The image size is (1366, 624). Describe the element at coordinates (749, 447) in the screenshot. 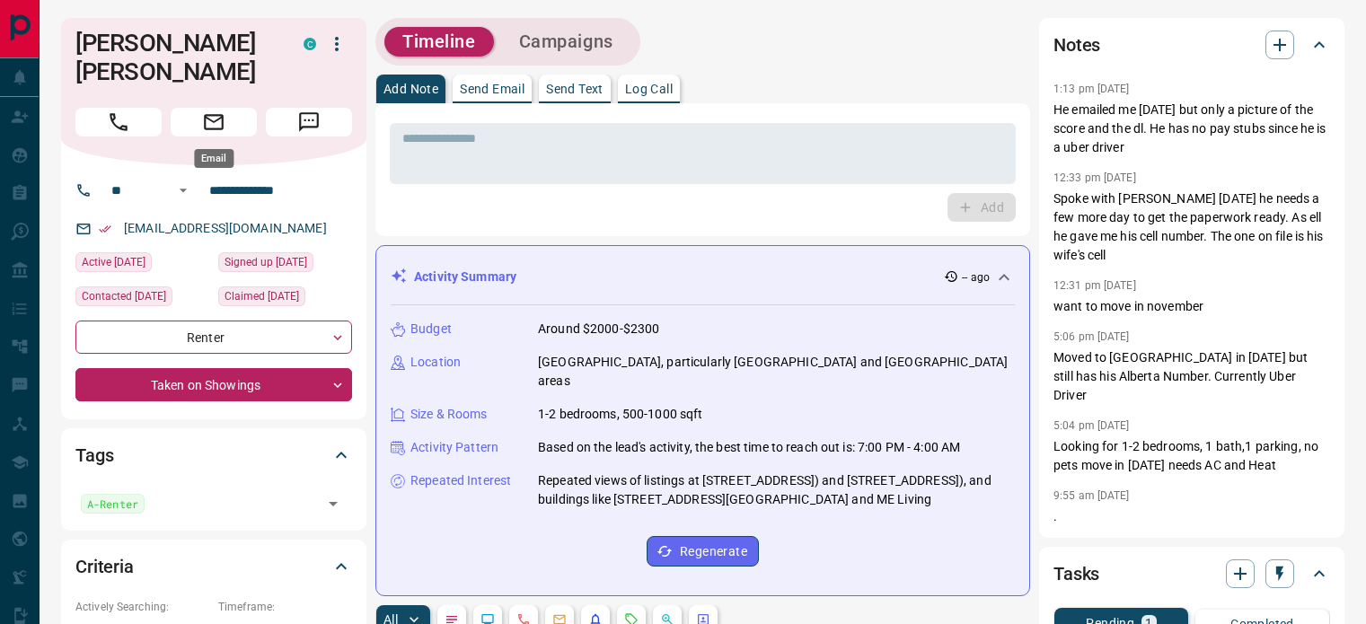

I see `p: Based on the lead's activity, the best time to reach out is: 7:00 PM - 4:00 AM` at that location.